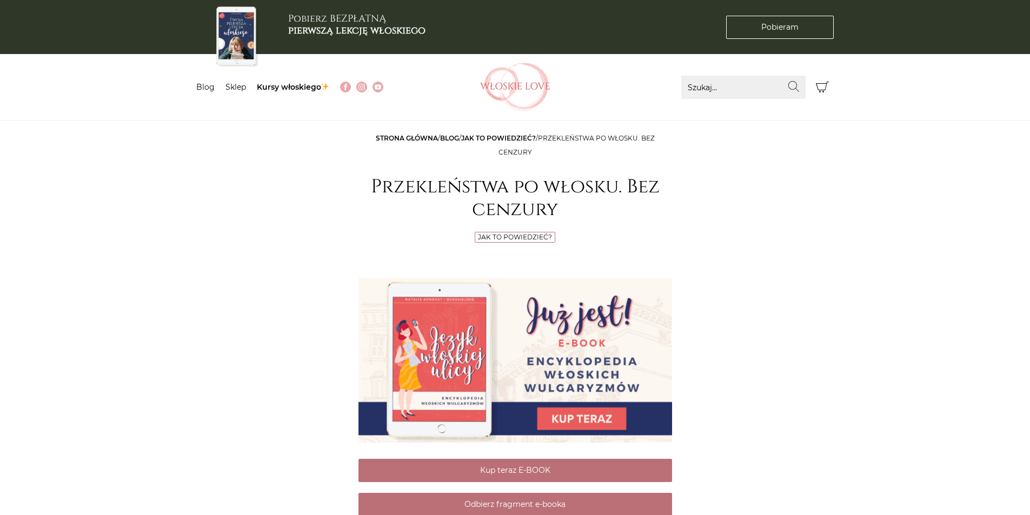  What do you see at coordinates (743, 87) in the screenshot?
I see `input: Szukaj...` at bounding box center [743, 87].